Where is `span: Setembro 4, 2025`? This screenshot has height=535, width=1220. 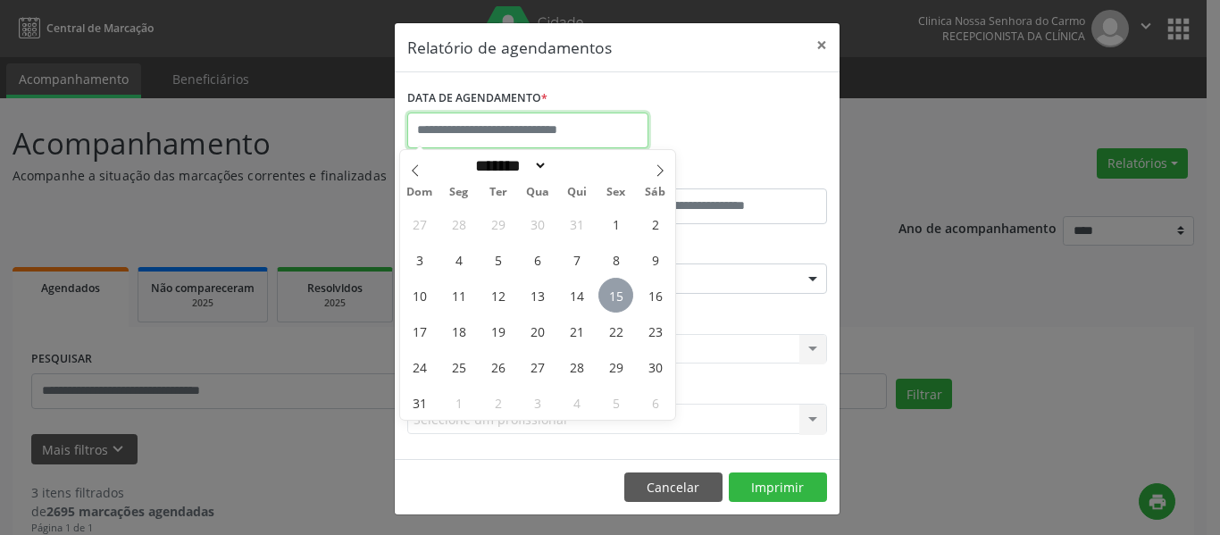
span: Setembro 4, 2025 is located at coordinates (576, 402).